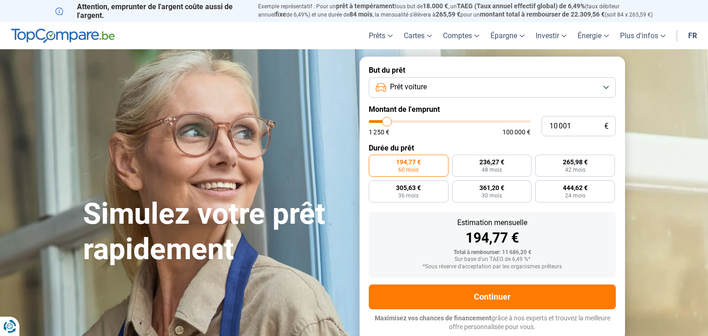 The width and height of the screenshot is (708, 336). What do you see at coordinates (492, 323) in the screenshot?
I see `p: grâce à nos experts et trouvez la meilleure offre personnalisée pour vous.` at bounding box center [492, 323].